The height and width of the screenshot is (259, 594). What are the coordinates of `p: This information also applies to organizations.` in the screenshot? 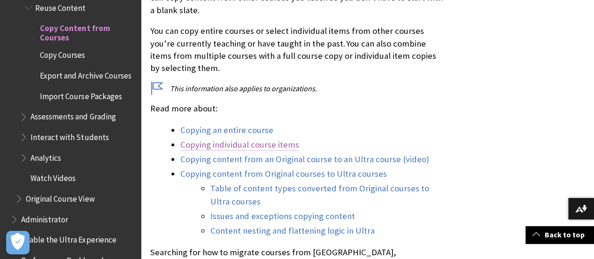 It's located at (298, 88).